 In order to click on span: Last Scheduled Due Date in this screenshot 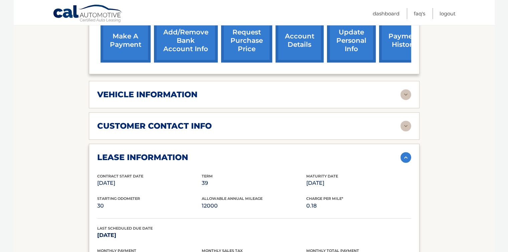, I will do `click(125, 228)`.